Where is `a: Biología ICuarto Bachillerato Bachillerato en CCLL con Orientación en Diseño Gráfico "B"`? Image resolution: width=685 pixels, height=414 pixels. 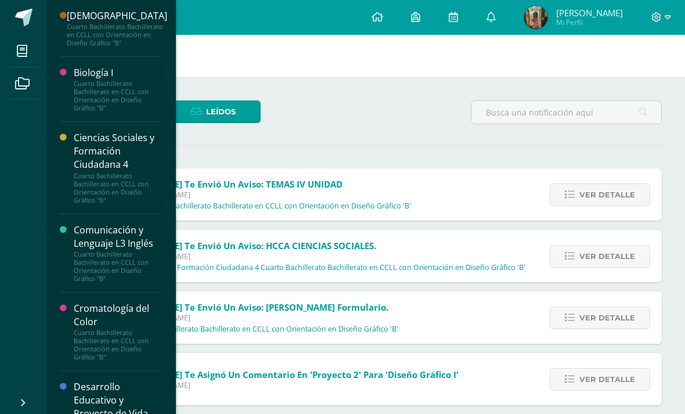
a: Biología ICuarto Bachillerato Bachillerato en CCLL con Orientación en Diseño Gráfico "B" is located at coordinates (118, 89).